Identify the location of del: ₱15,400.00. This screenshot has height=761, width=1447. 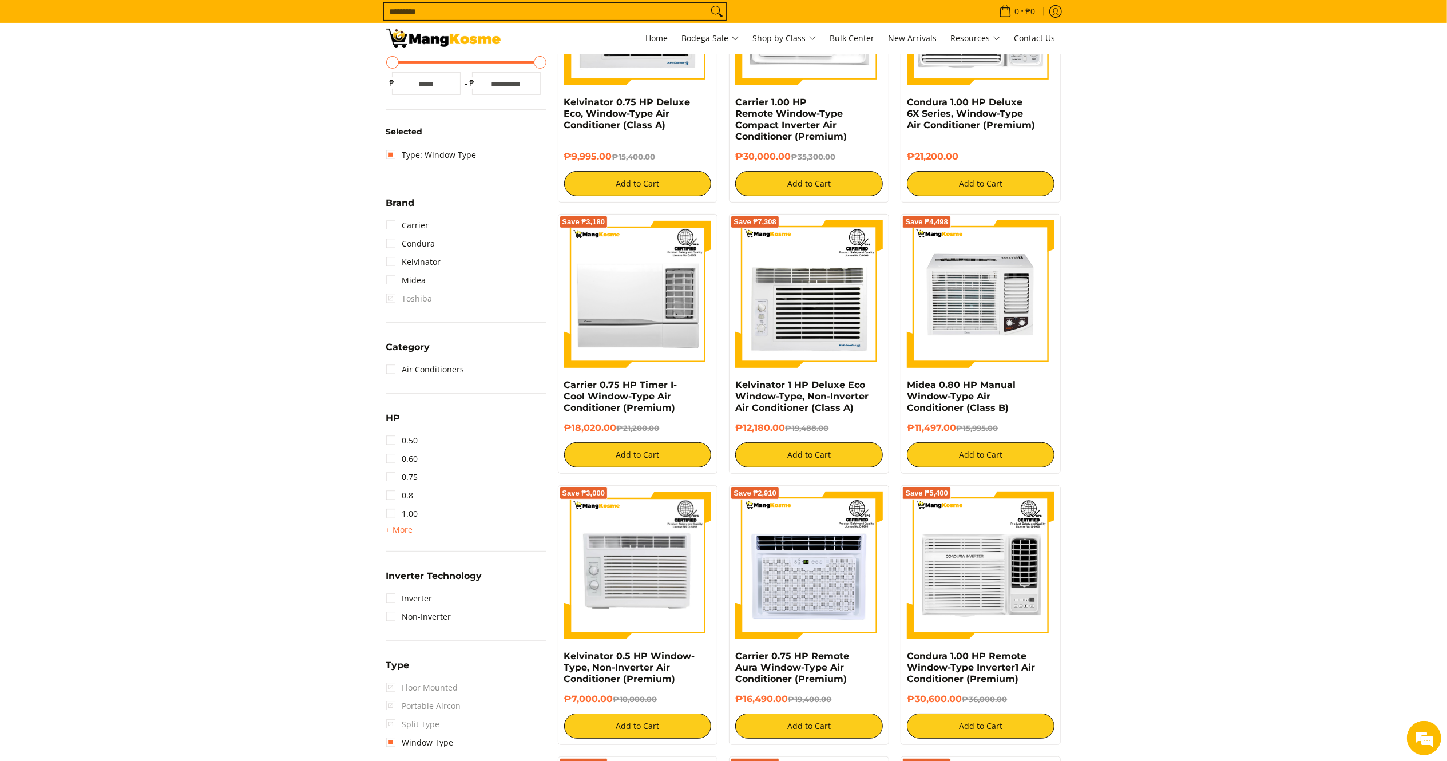
(634, 157).